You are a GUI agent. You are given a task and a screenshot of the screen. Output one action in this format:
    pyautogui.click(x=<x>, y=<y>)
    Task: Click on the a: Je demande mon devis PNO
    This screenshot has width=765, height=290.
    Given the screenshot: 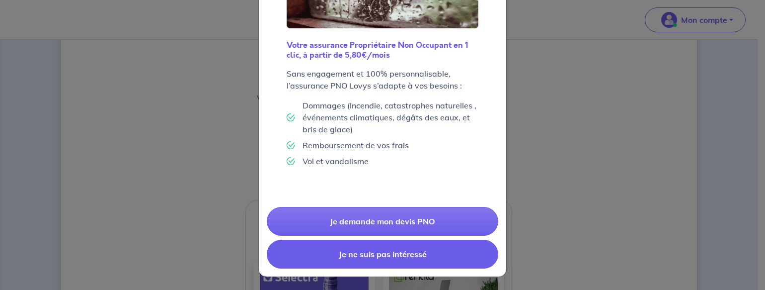 What is the action you would take?
    pyautogui.click(x=383, y=221)
    